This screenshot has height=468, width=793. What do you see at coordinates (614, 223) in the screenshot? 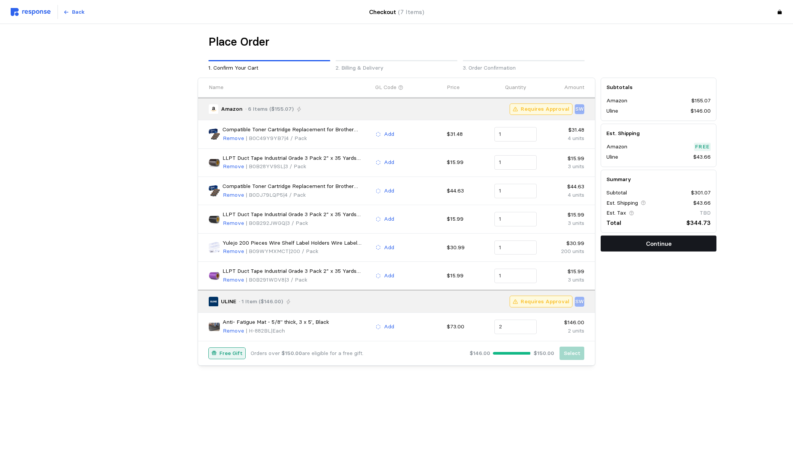
I see `p: Total` at bounding box center [614, 223].